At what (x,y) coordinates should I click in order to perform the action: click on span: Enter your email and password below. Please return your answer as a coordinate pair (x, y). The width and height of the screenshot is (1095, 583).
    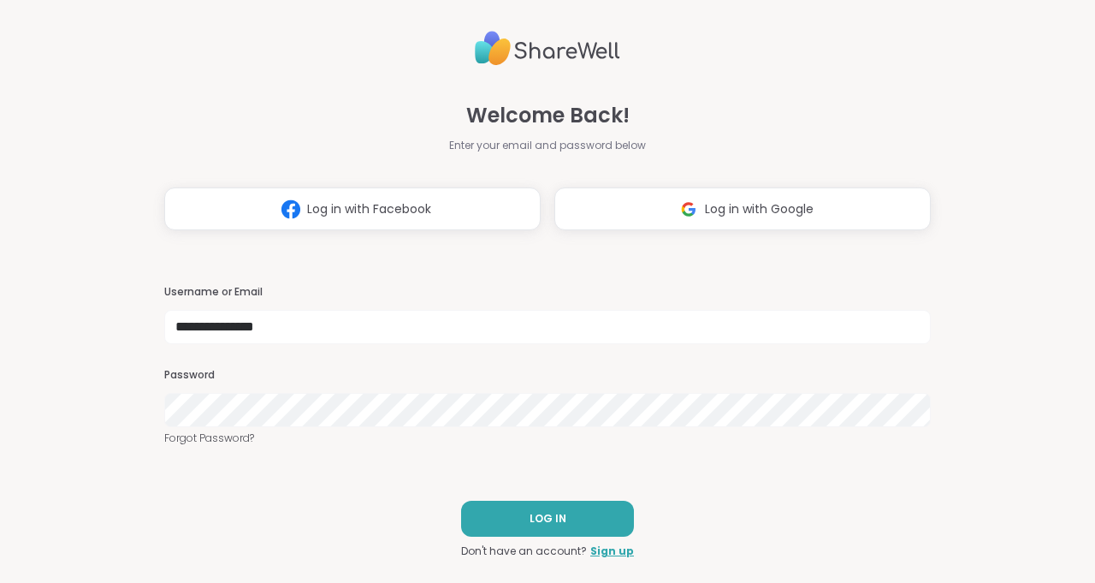
    Looking at the image, I should click on (548, 145).